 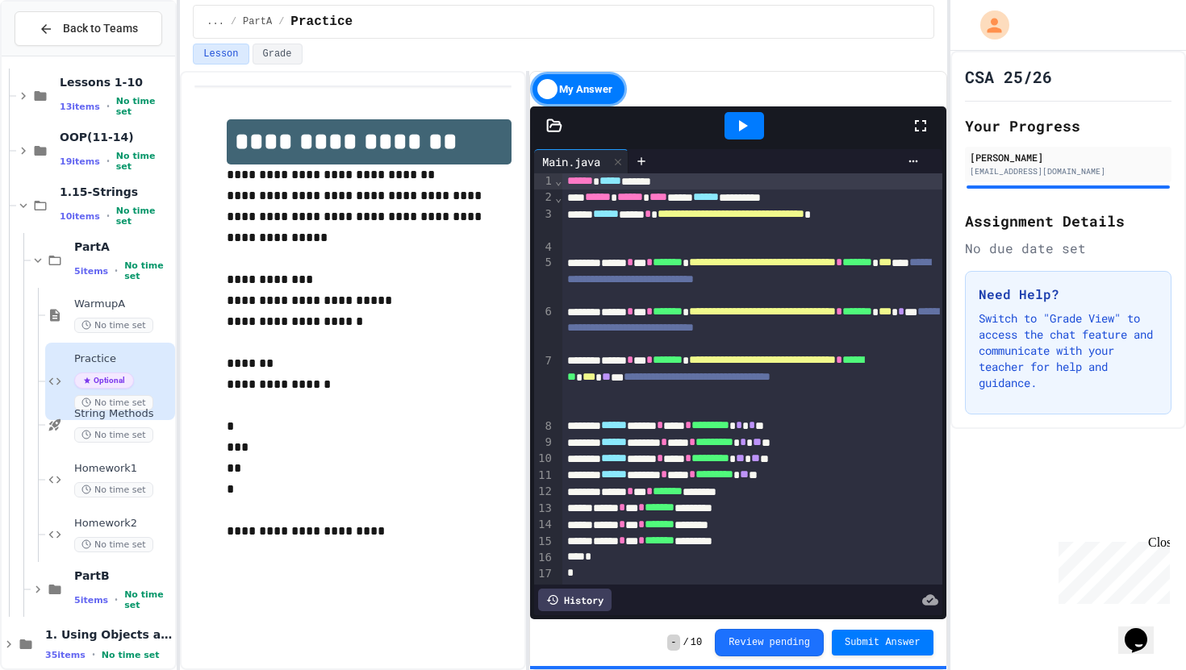 What do you see at coordinates (80, 216) in the screenshot?
I see `span: 10 items` at bounding box center [80, 216].